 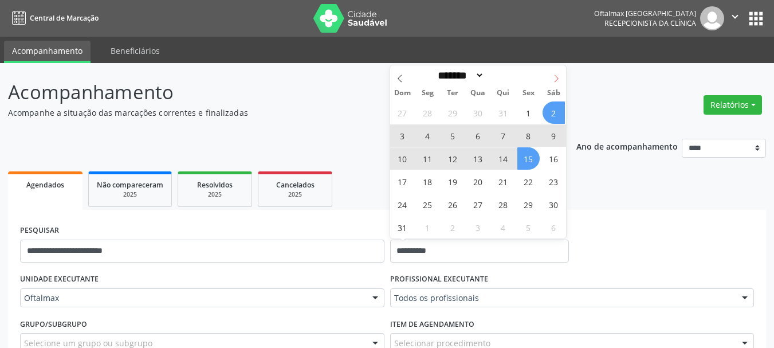 I want to click on span: Agosto 22, 2025, so click(x=528, y=181).